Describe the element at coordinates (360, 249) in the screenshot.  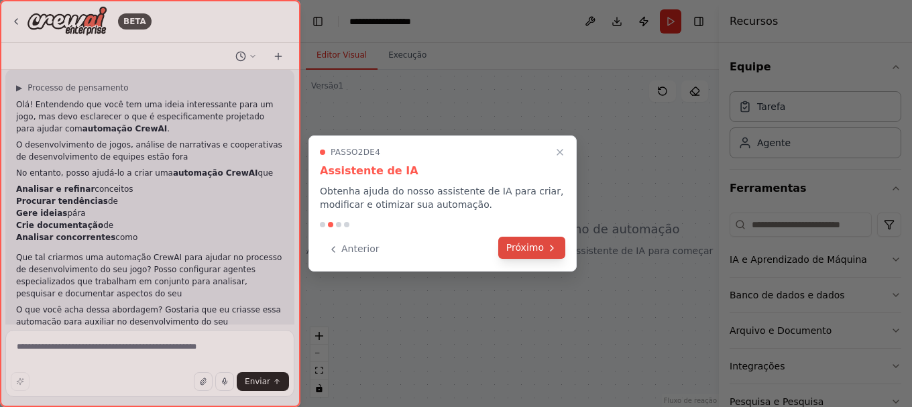
I see `font: Anterior` at that location.